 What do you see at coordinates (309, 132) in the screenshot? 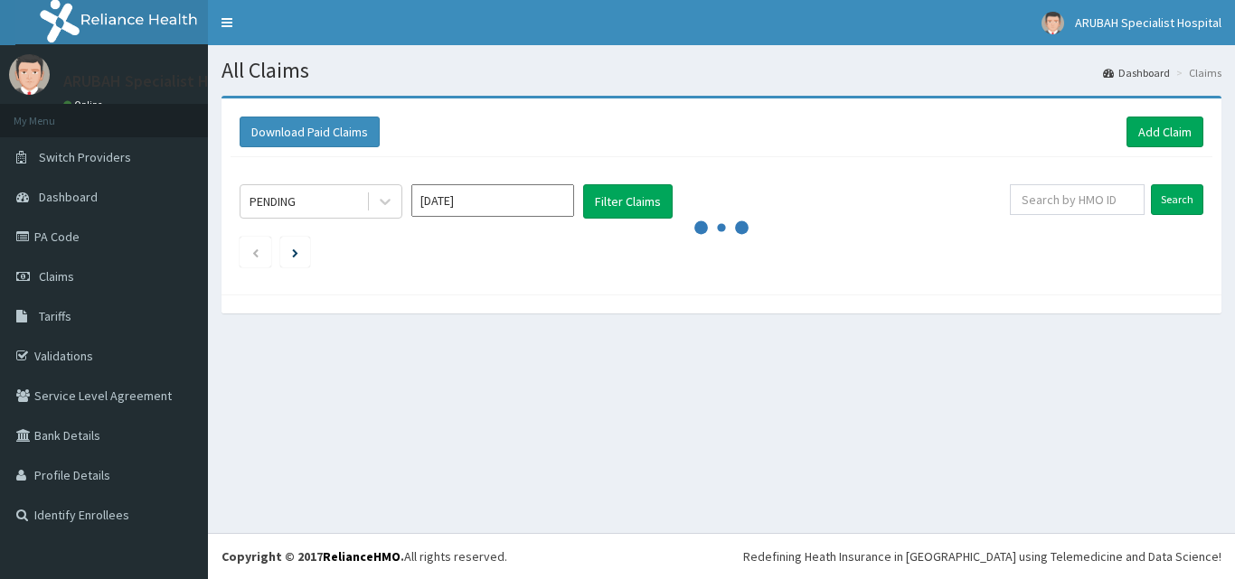
I see `button: Download Paid Claims` at bounding box center [309, 132].